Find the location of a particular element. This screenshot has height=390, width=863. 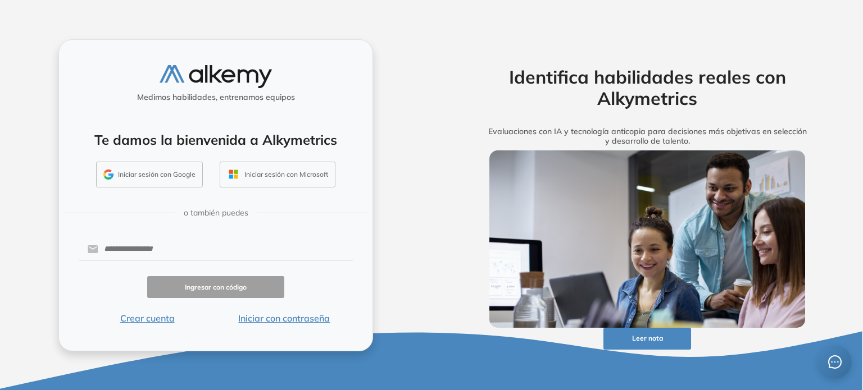

button: Ingresar con código is located at coordinates (216, 287).